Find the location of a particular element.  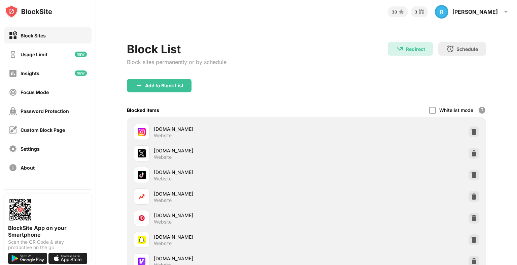

img: logo-blocksite.svg is located at coordinates (28, 11).